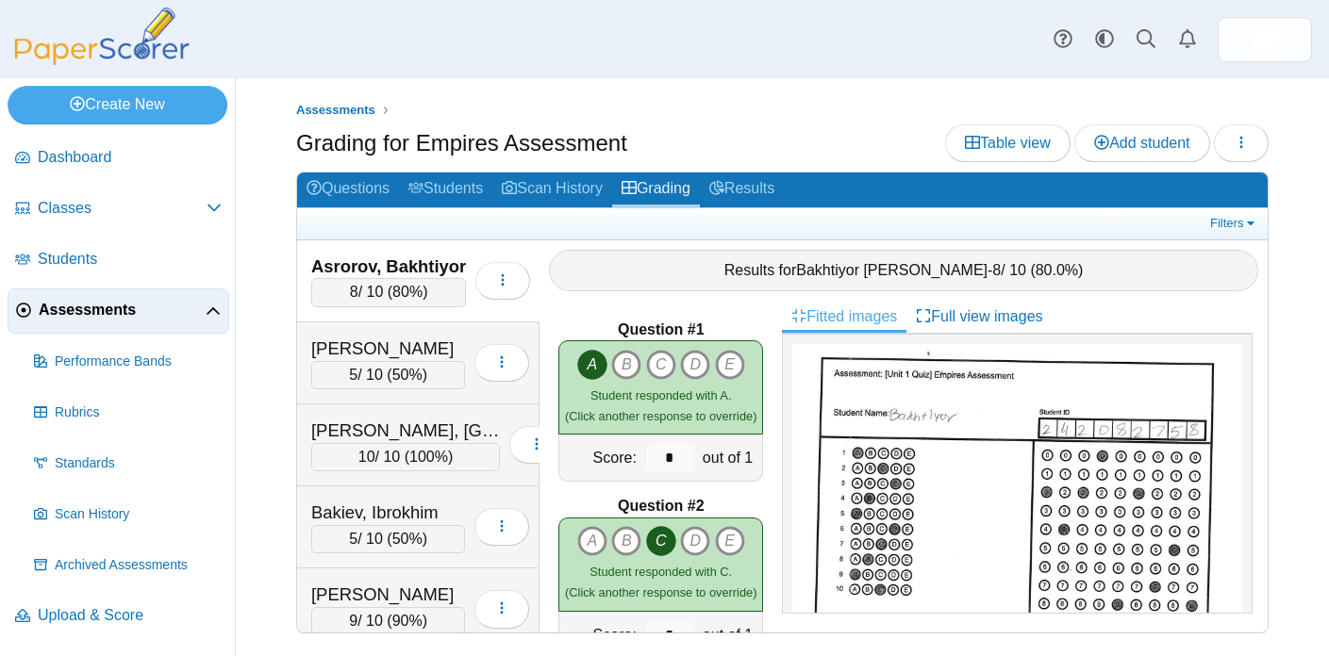  Describe the element at coordinates (118, 158) in the screenshot. I see `a: Dashboard` at that location.